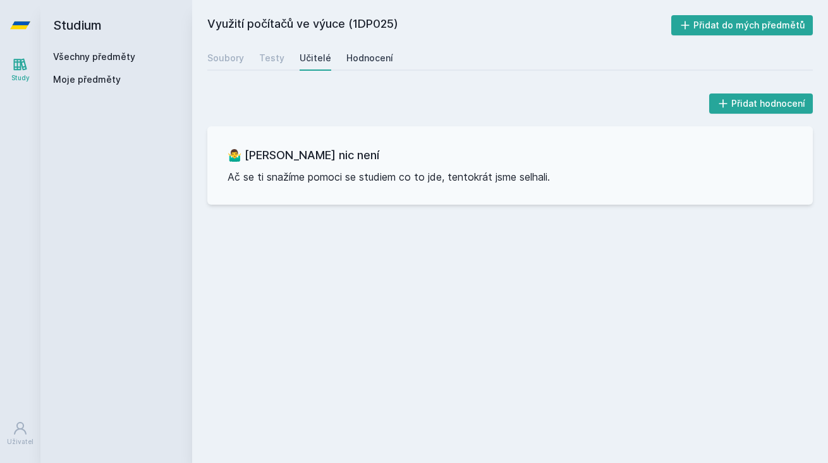 This screenshot has height=463, width=828. I want to click on div: Testy, so click(272, 58).